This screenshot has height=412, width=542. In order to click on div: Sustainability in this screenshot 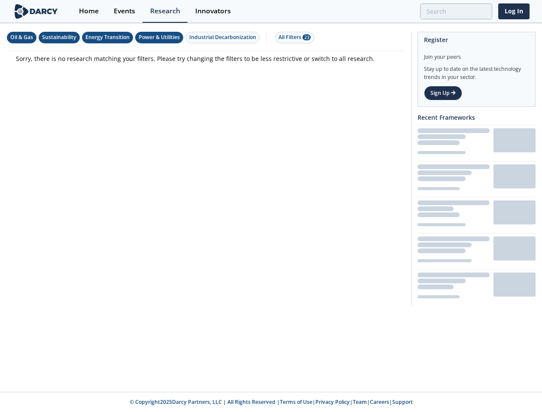, I will do `click(59, 37)`.